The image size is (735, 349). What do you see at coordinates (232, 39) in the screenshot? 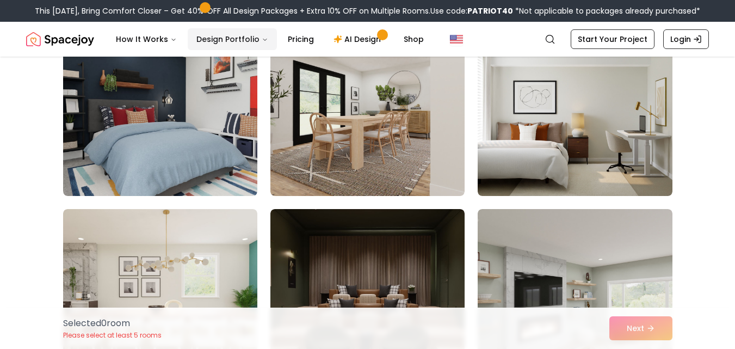
I see `button: Design Portfolio` at bounding box center [232, 39].